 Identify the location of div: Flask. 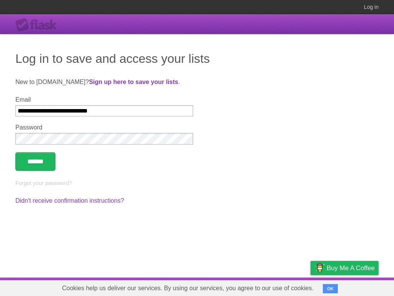
(39, 25).